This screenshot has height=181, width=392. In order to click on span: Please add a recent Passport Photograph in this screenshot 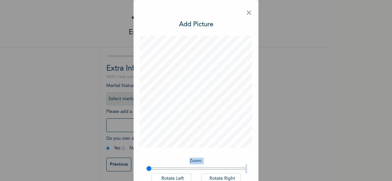, I will do `click(164, 122)`.